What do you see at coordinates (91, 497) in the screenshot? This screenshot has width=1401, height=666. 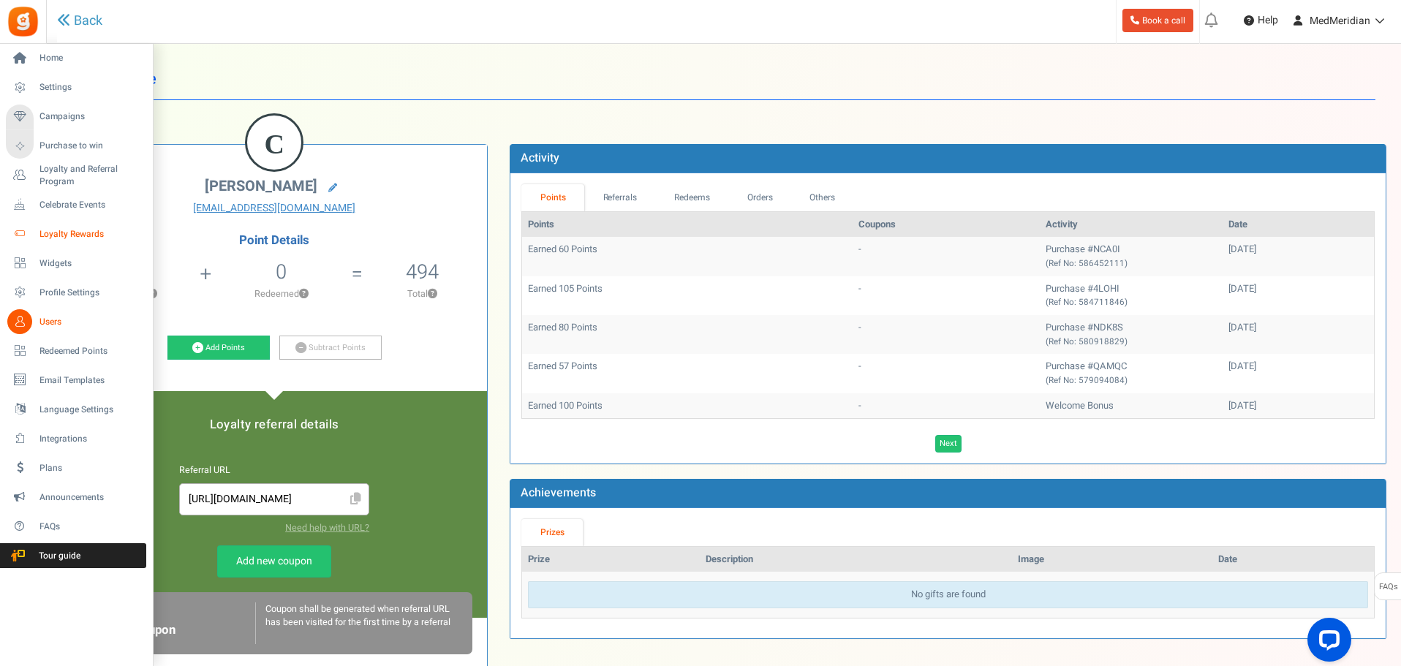 I see `span: Announcements` at bounding box center [91, 497].